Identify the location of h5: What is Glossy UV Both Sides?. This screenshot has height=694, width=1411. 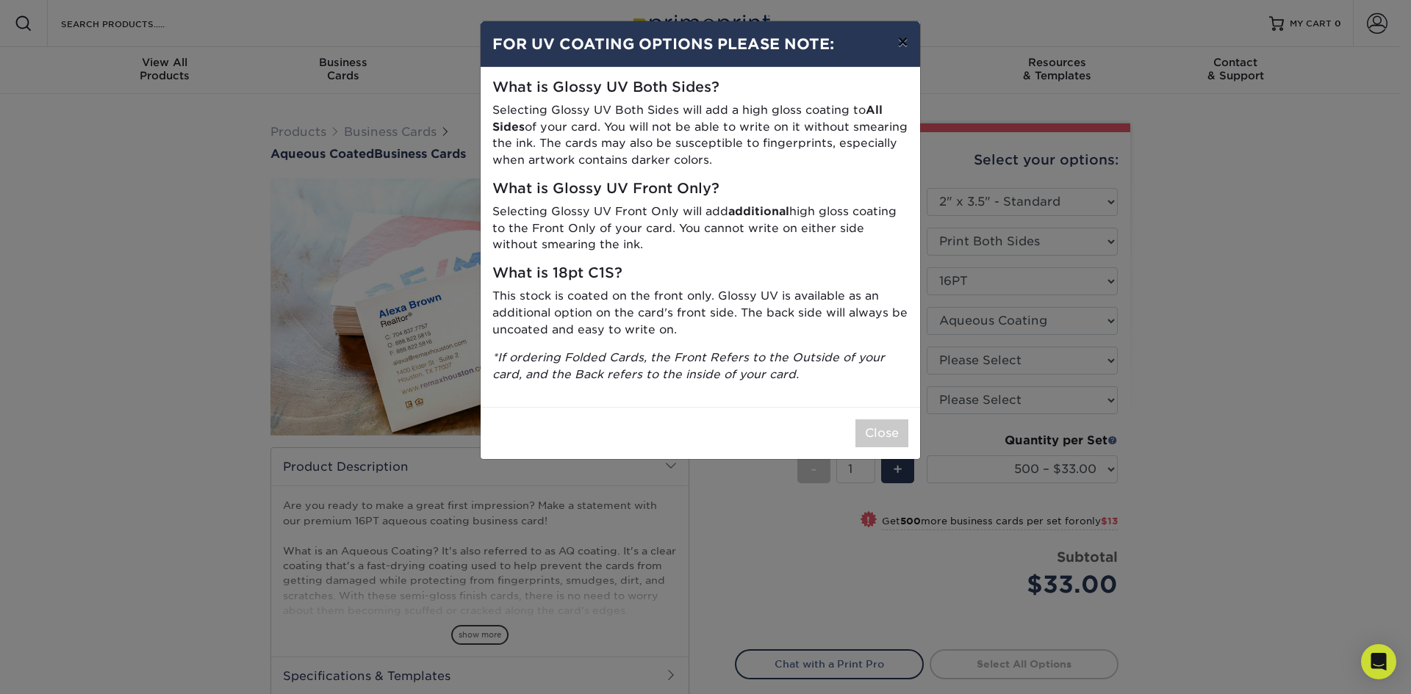
(700, 87).